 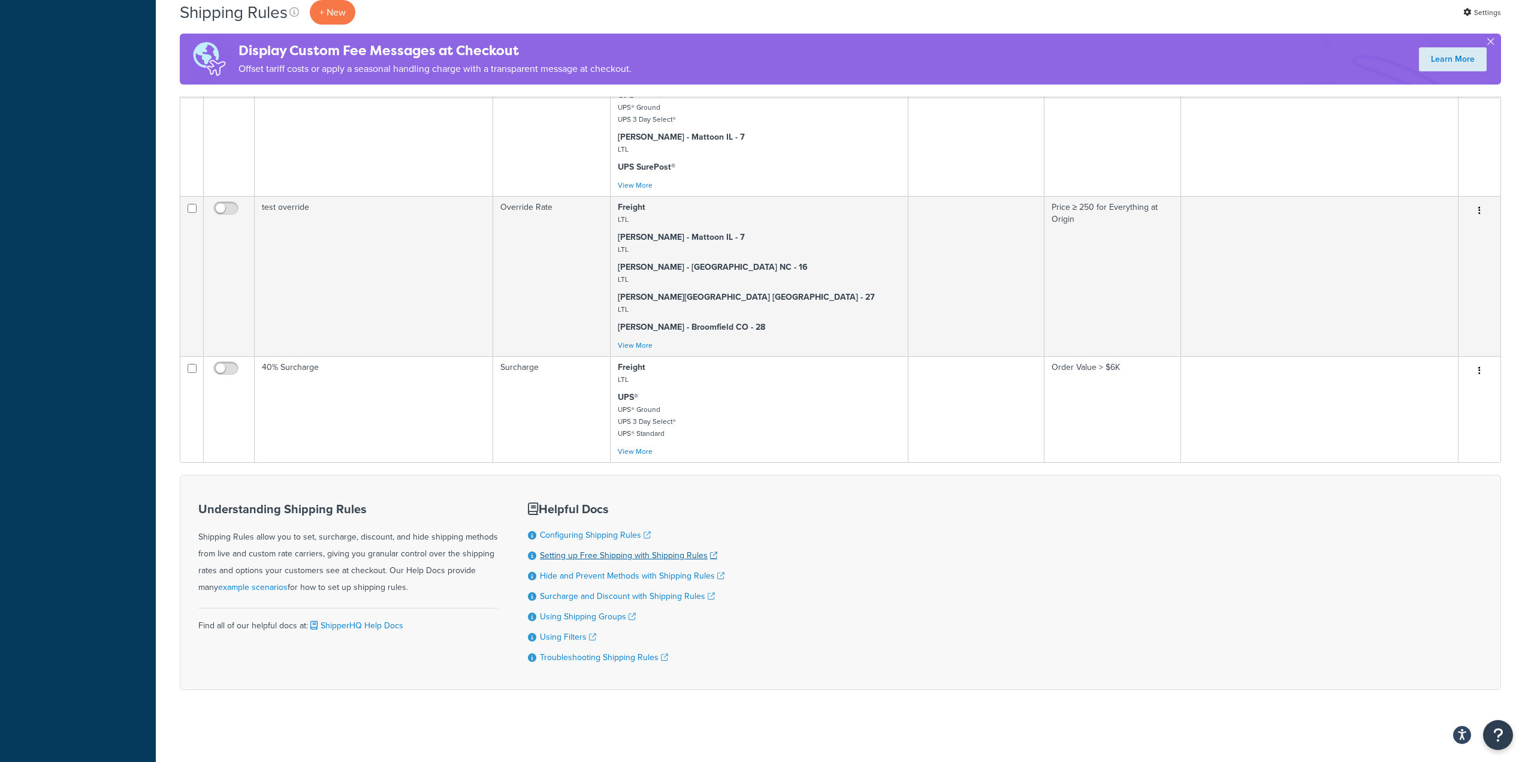 What do you see at coordinates (348, 509) in the screenshot?
I see `h3: Understanding Shipping Rules` at bounding box center [348, 509].